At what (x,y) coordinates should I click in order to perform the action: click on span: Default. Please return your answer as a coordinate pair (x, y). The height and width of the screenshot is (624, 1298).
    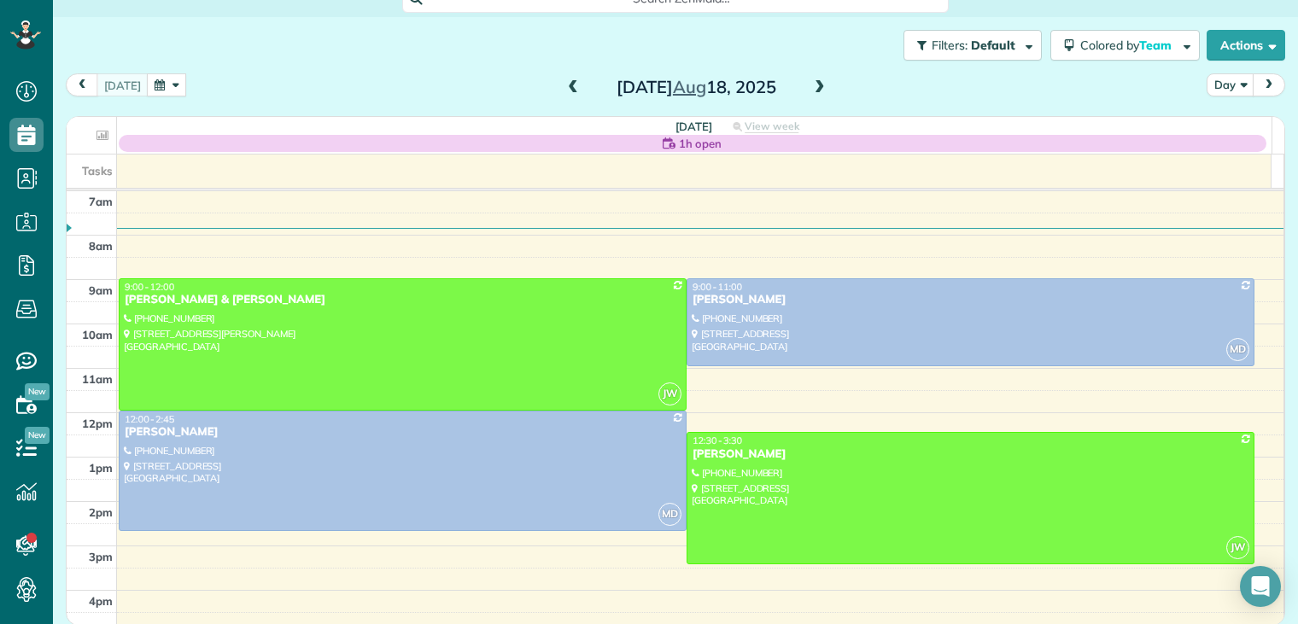
    Looking at the image, I should click on (993, 45).